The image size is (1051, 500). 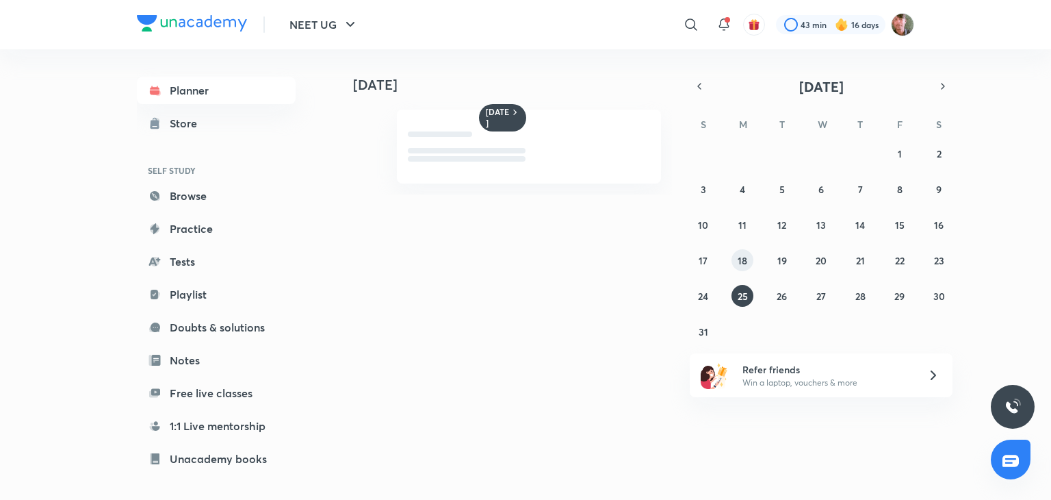 I want to click on img: Company Logo, so click(x=192, y=23).